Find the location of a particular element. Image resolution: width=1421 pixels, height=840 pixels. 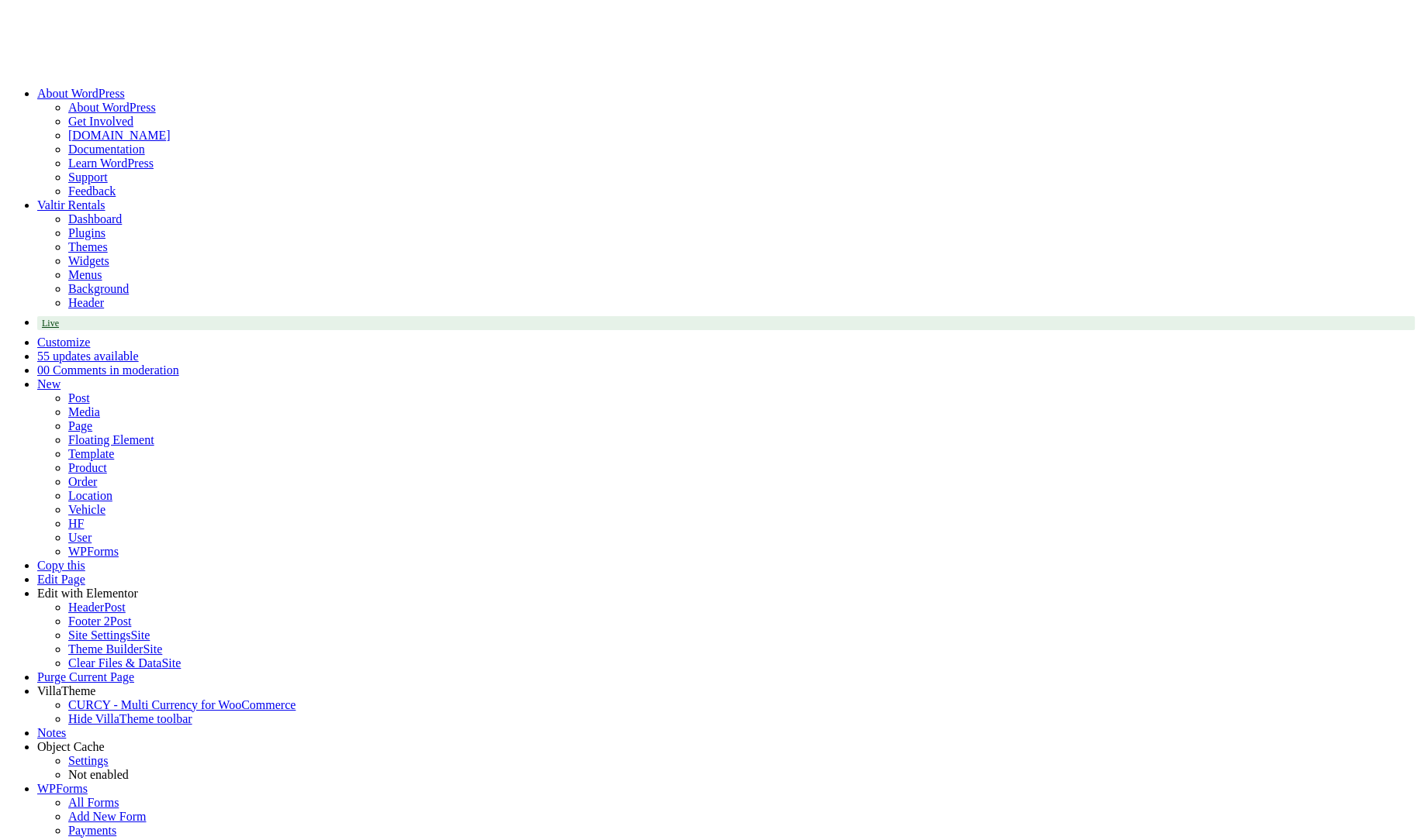

a: Background is located at coordinates (99, 289).